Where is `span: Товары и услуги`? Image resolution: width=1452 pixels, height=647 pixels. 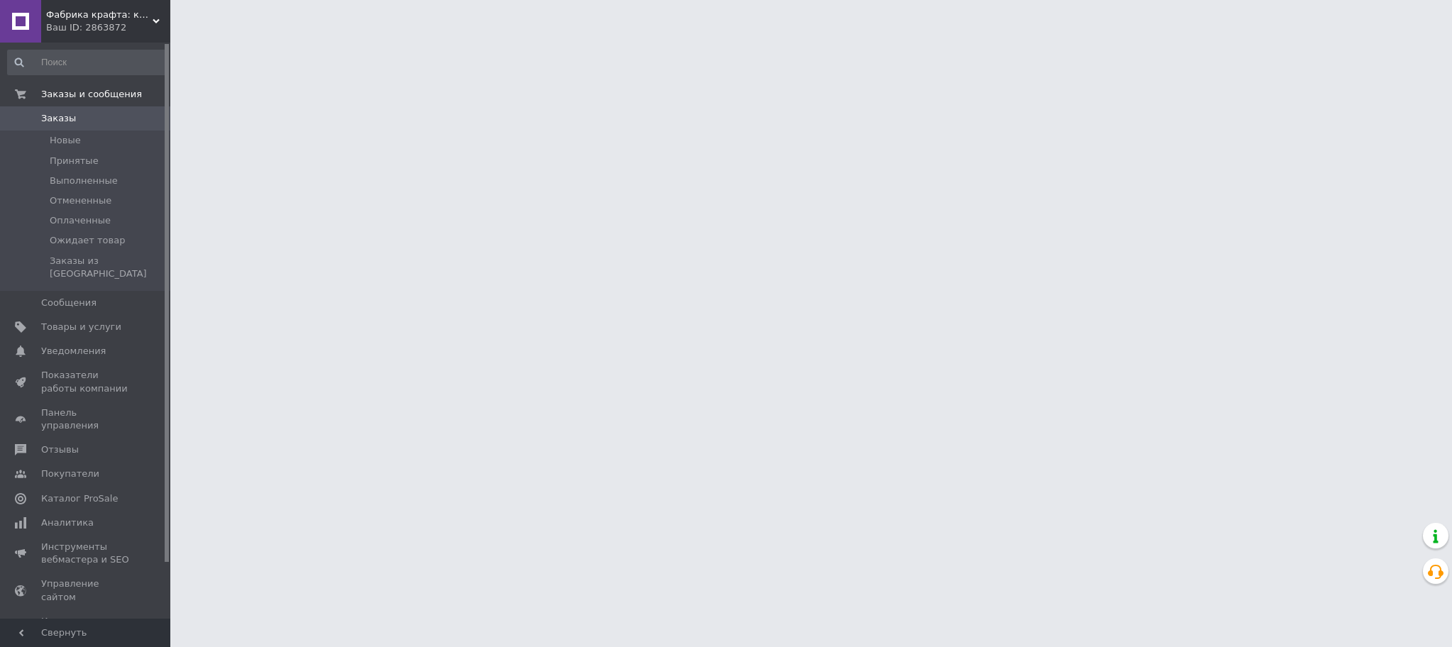 span: Товары и услуги is located at coordinates (81, 327).